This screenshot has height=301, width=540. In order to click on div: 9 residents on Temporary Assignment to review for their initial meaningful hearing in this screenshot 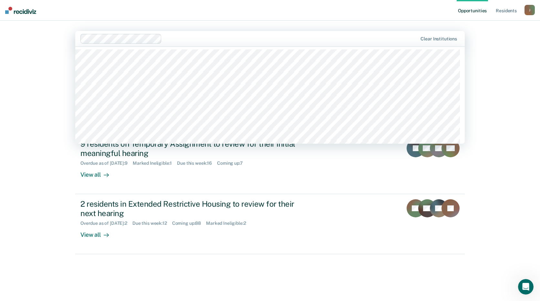, I will do `click(194, 148)`.